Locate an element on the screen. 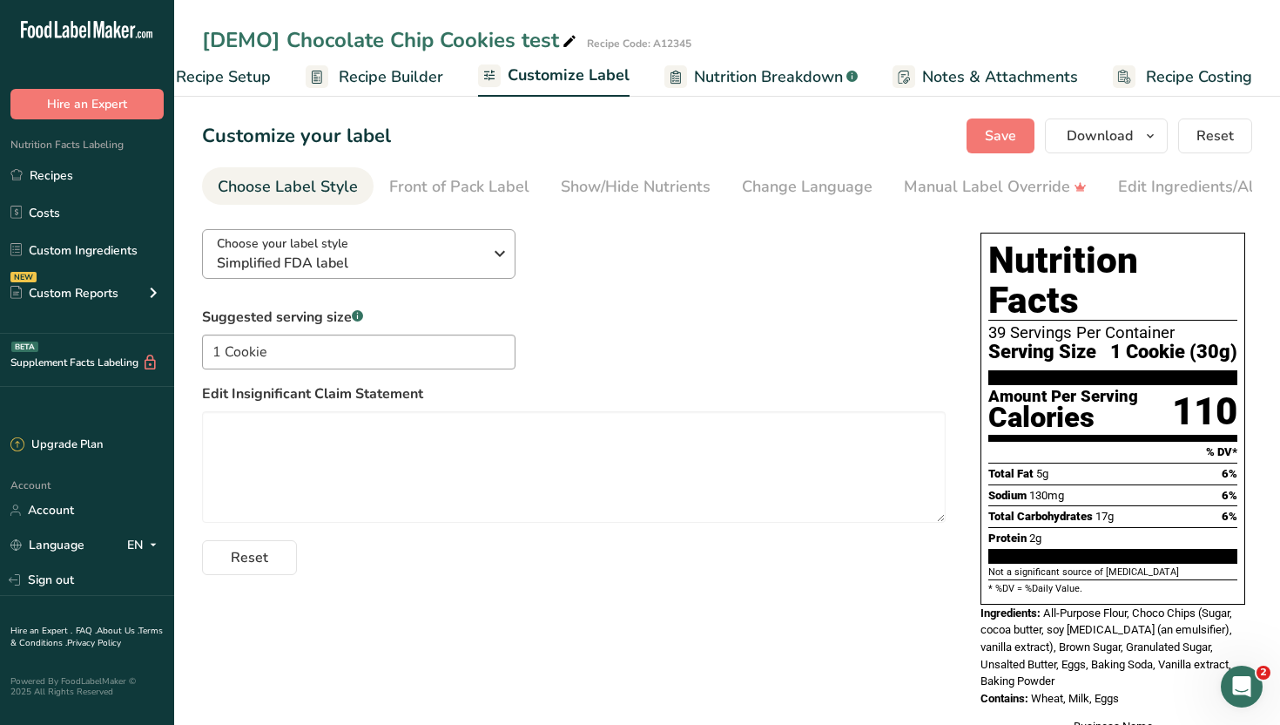 This screenshot has width=1280, height=725. span: 17g is located at coordinates (1104, 516).